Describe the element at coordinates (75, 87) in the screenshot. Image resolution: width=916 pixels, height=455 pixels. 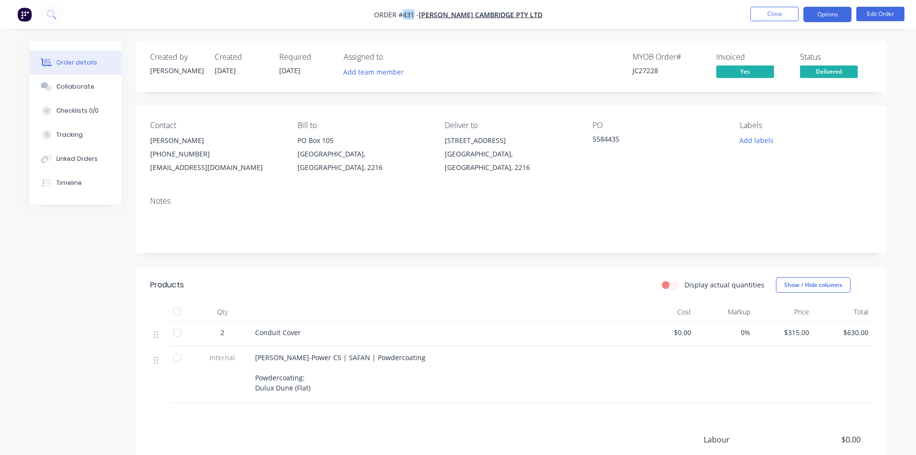
I see `div: Collaborate` at that location.